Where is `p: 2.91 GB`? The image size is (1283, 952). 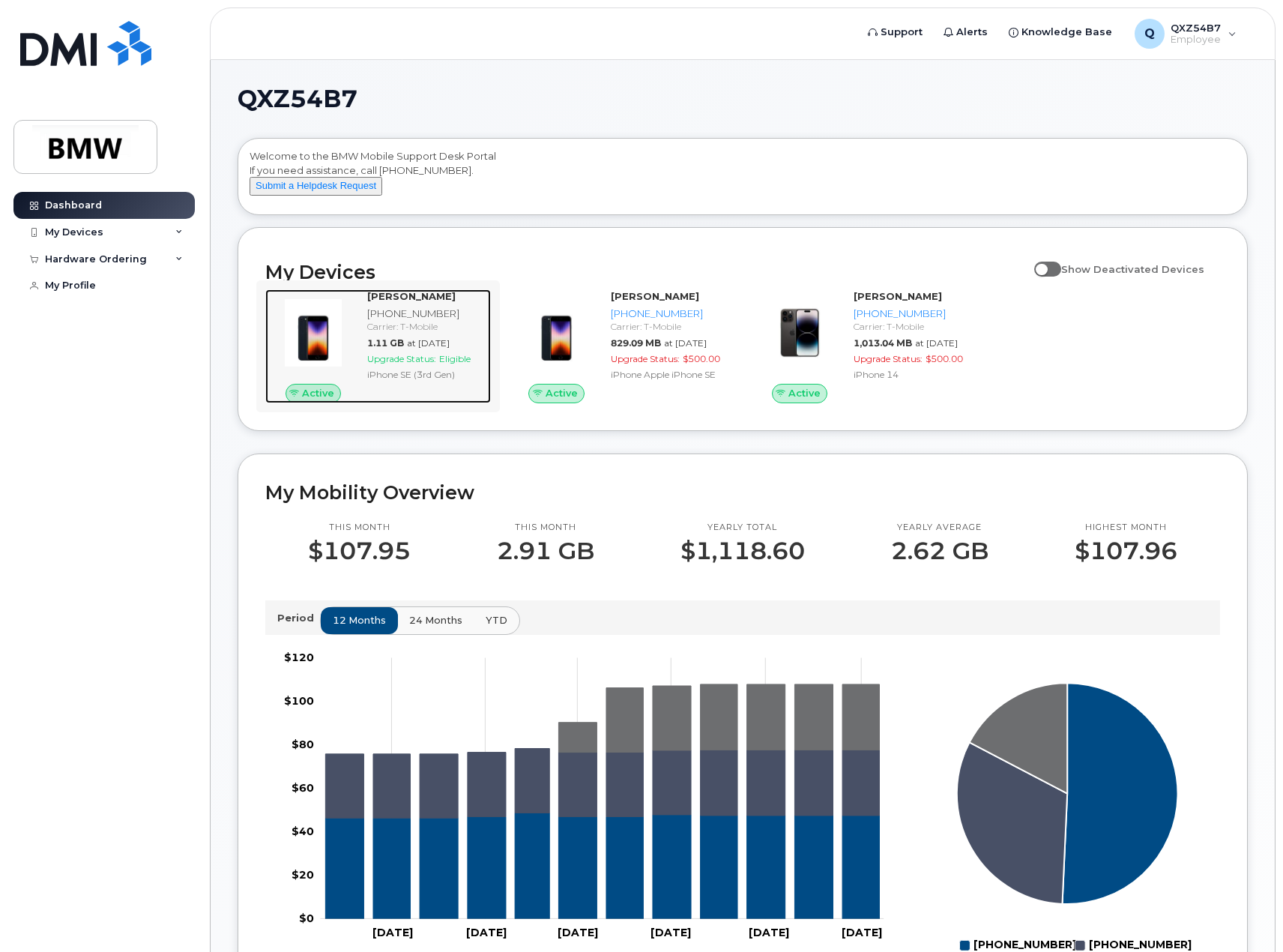
p: 2.91 GB is located at coordinates (545, 551).